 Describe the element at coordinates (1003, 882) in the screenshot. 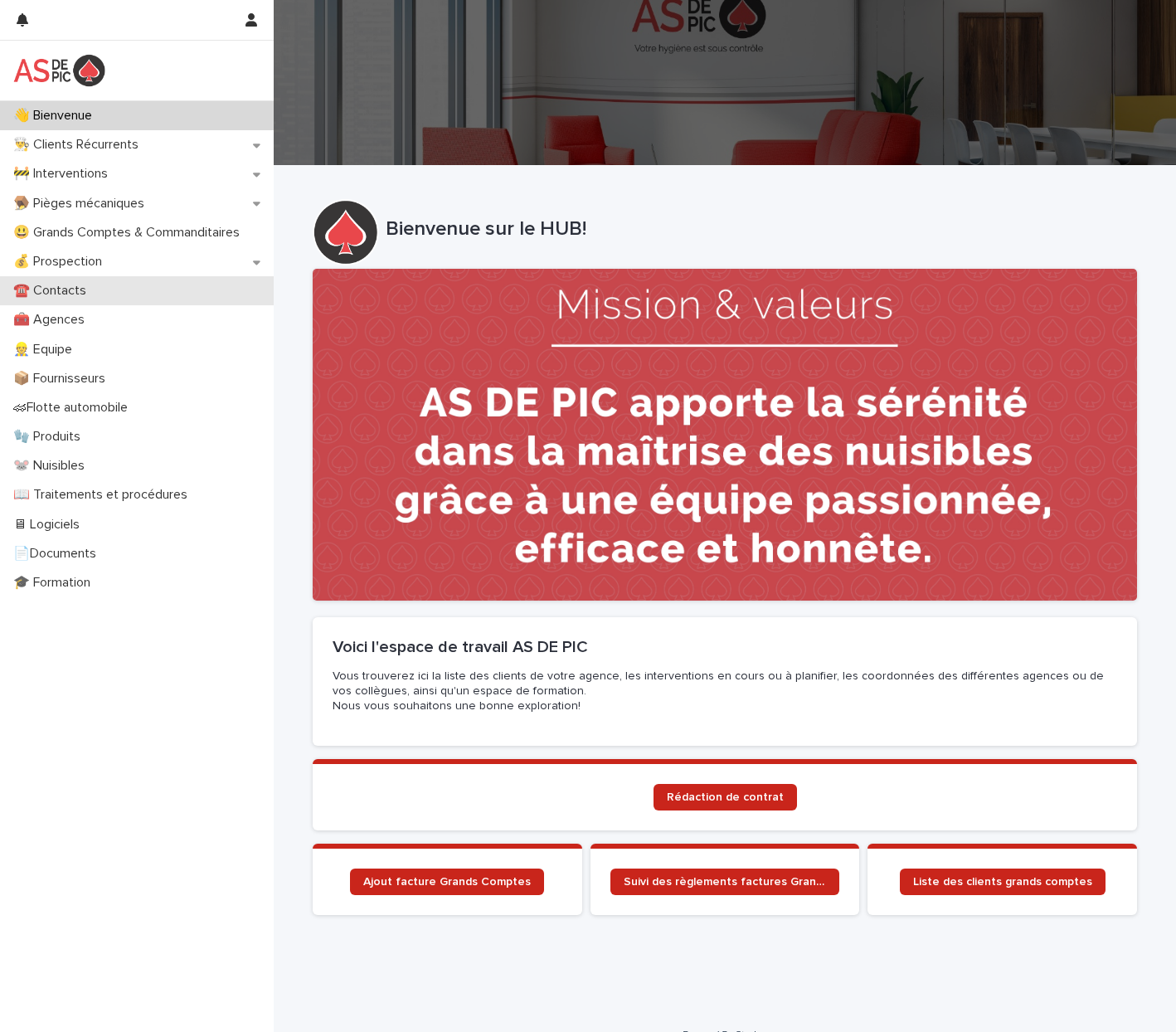

I see `a: Liste des clients grands comptes` at that location.